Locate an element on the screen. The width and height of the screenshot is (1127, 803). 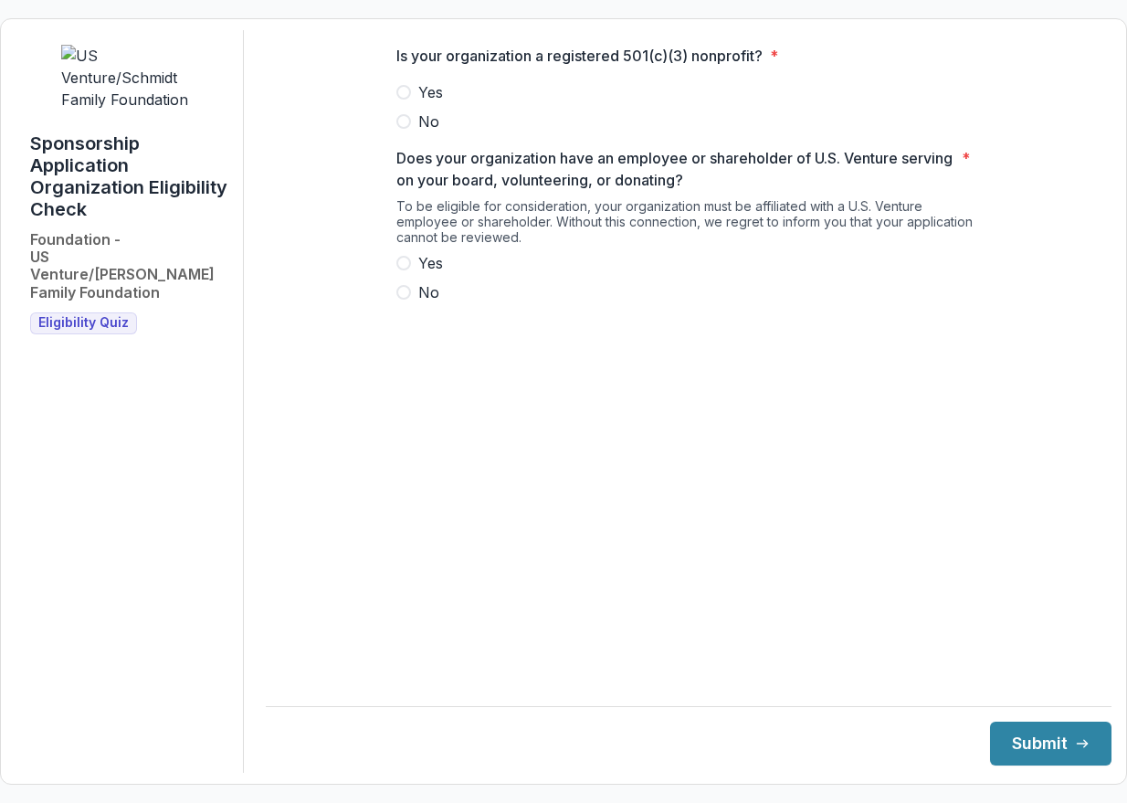
div: To be eligible for consideration, your organization must be affiliated with a U.S. Venture employ... is located at coordinates (688, 225).